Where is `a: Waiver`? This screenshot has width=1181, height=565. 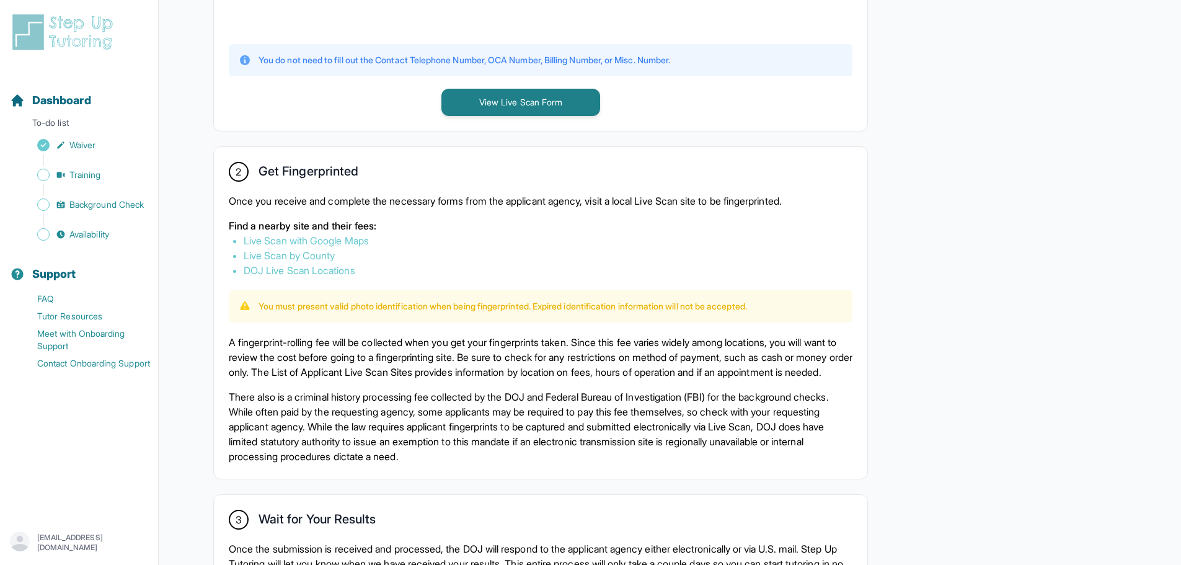
a: Waiver is located at coordinates (84, 145).